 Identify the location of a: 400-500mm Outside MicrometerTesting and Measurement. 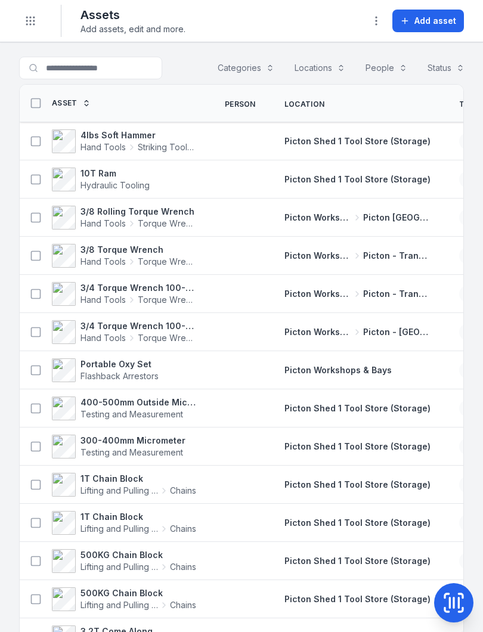
(124, 408).